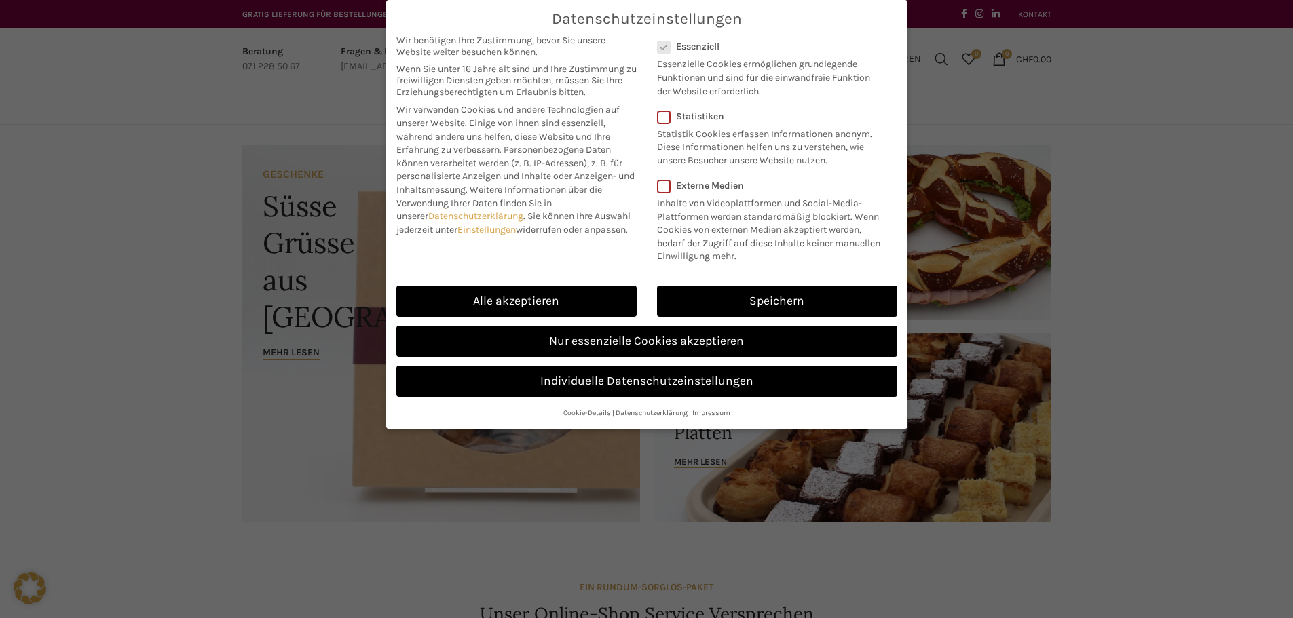 The width and height of the screenshot is (1293, 618). Describe the element at coordinates (515, 170) in the screenshot. I see `span: Personenbezogene Daten können verarbeitet werden (z. B. IP-Adressen), z. B. für personalisierte A...` at that location.